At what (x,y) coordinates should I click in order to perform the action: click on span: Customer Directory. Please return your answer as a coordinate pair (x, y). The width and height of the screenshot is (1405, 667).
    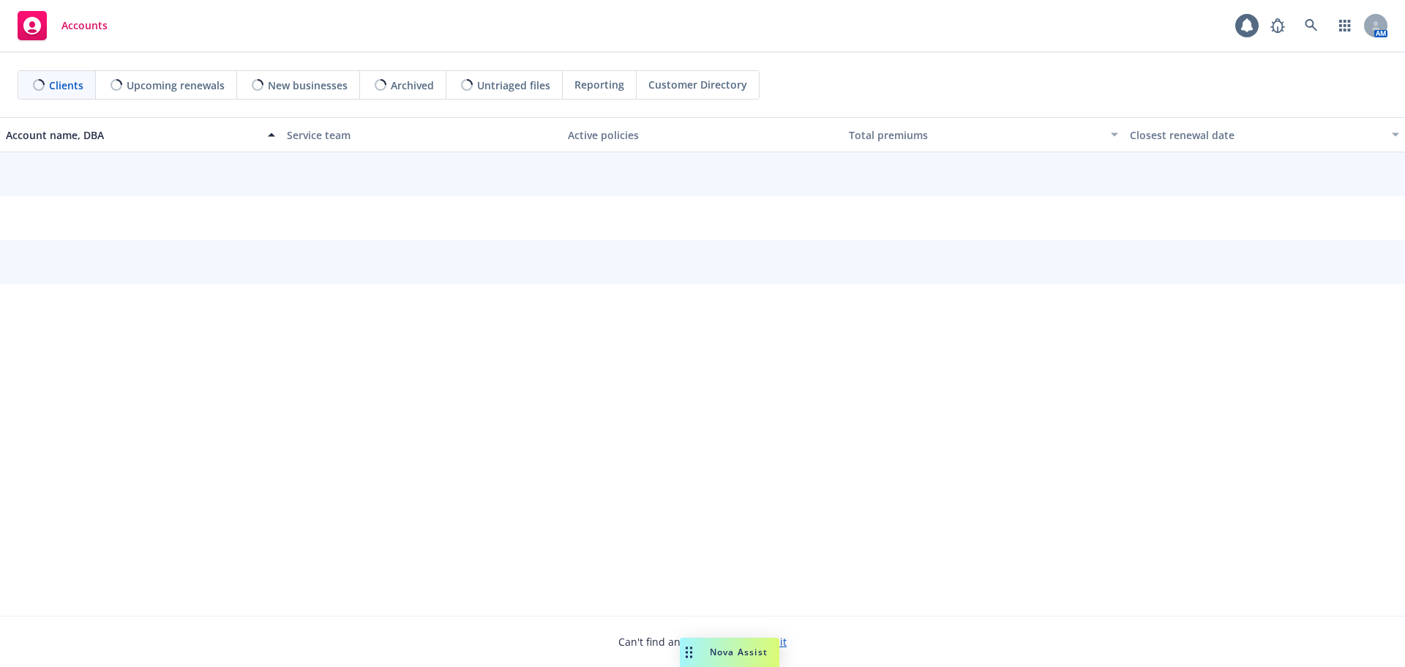
    Looking at the image, I should click on (698, 84).